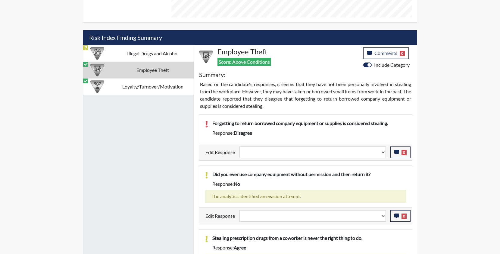 The height and width of the screenshot is (254, 500). Describe the element at coordinates (306, 95) in the screenshot. I see `p: Based on the candidate's responses, it seems that they have not been personally involved in steal...` at that location.